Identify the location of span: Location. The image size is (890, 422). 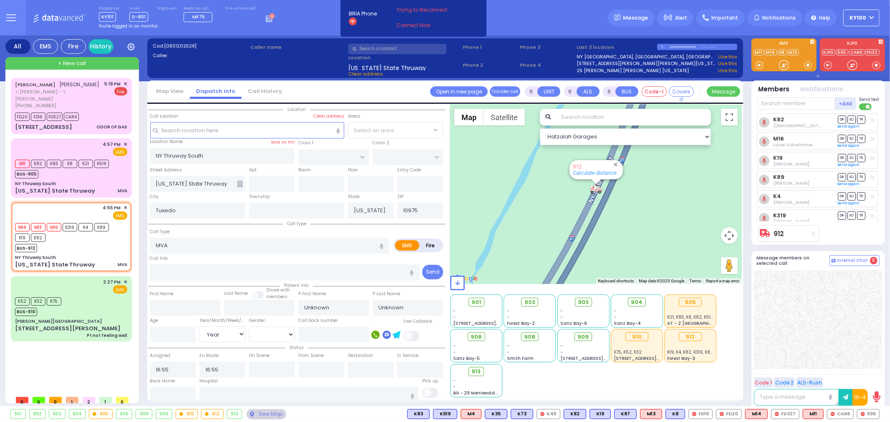
(297, 109).